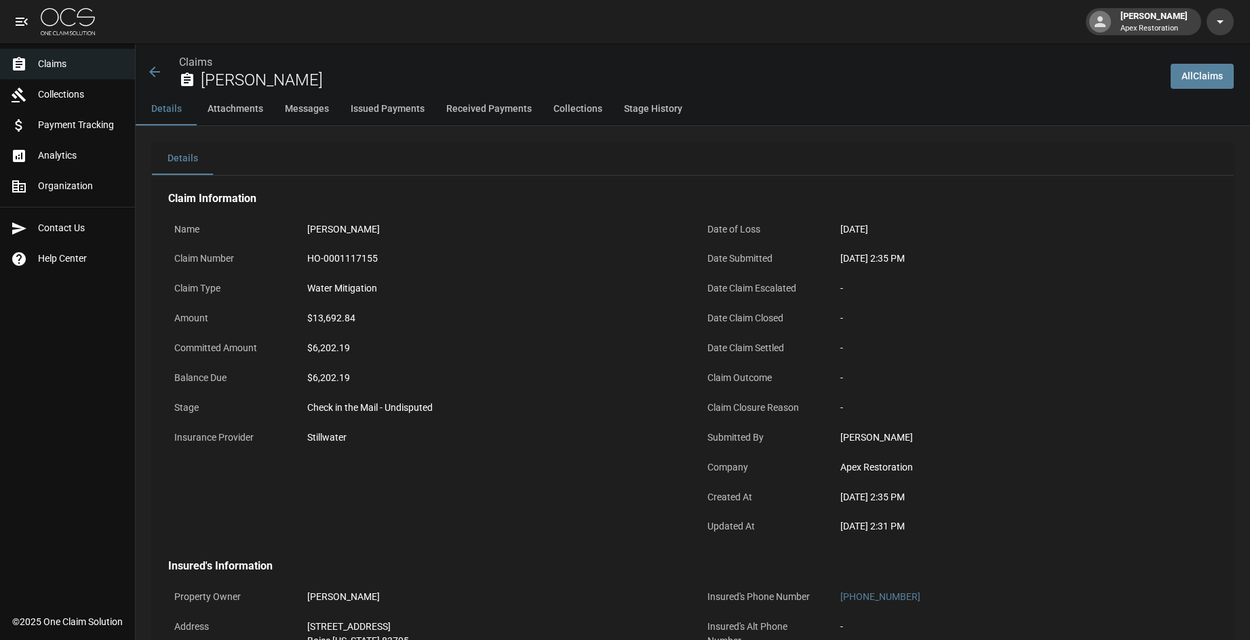 This screenshot has width=1250, height=640. I want to click on p: Date Claim Escalated, so click(762, 288).